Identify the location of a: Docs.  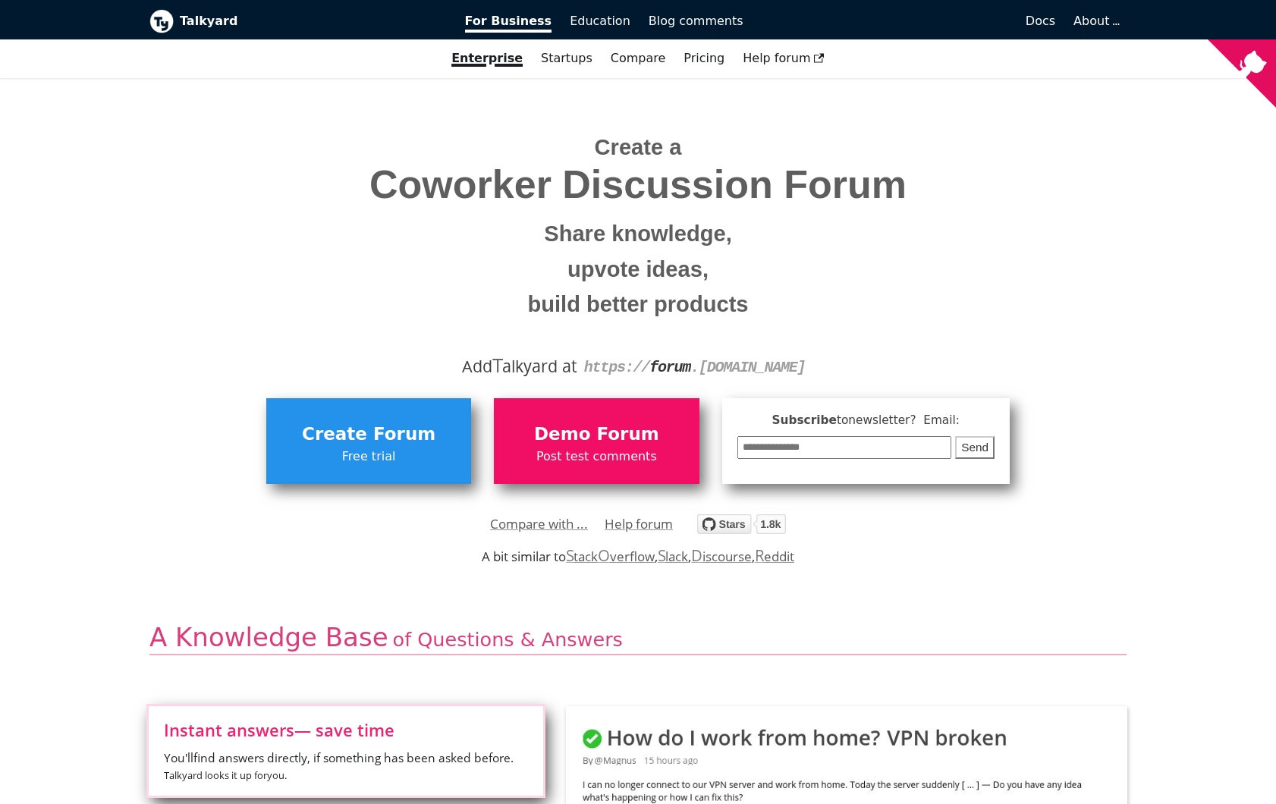
(909, 21).